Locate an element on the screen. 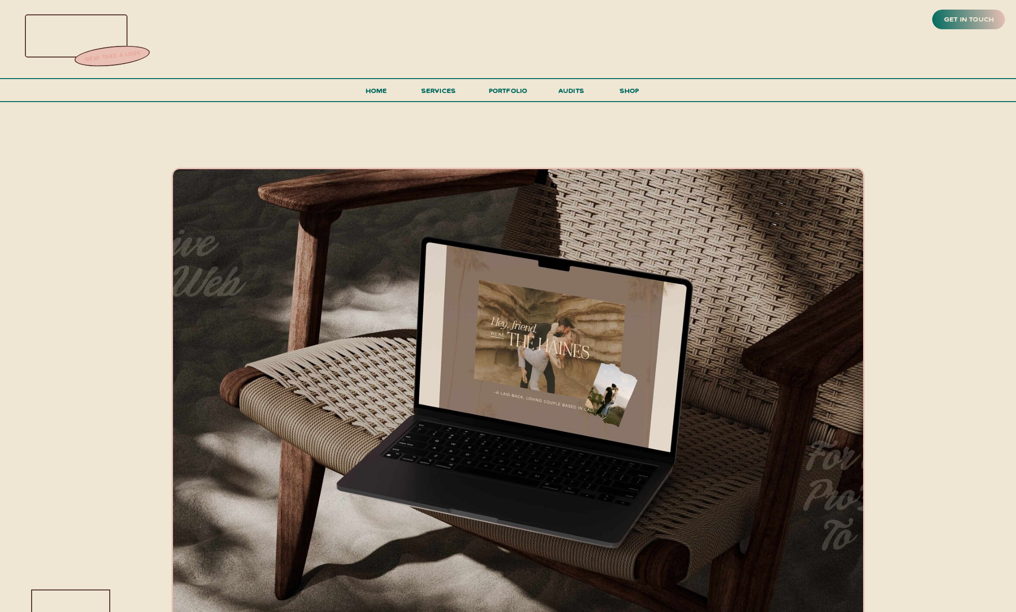 The height and width of the screenshot is (612, 1016). a: services is located at coordinates (439, 93).